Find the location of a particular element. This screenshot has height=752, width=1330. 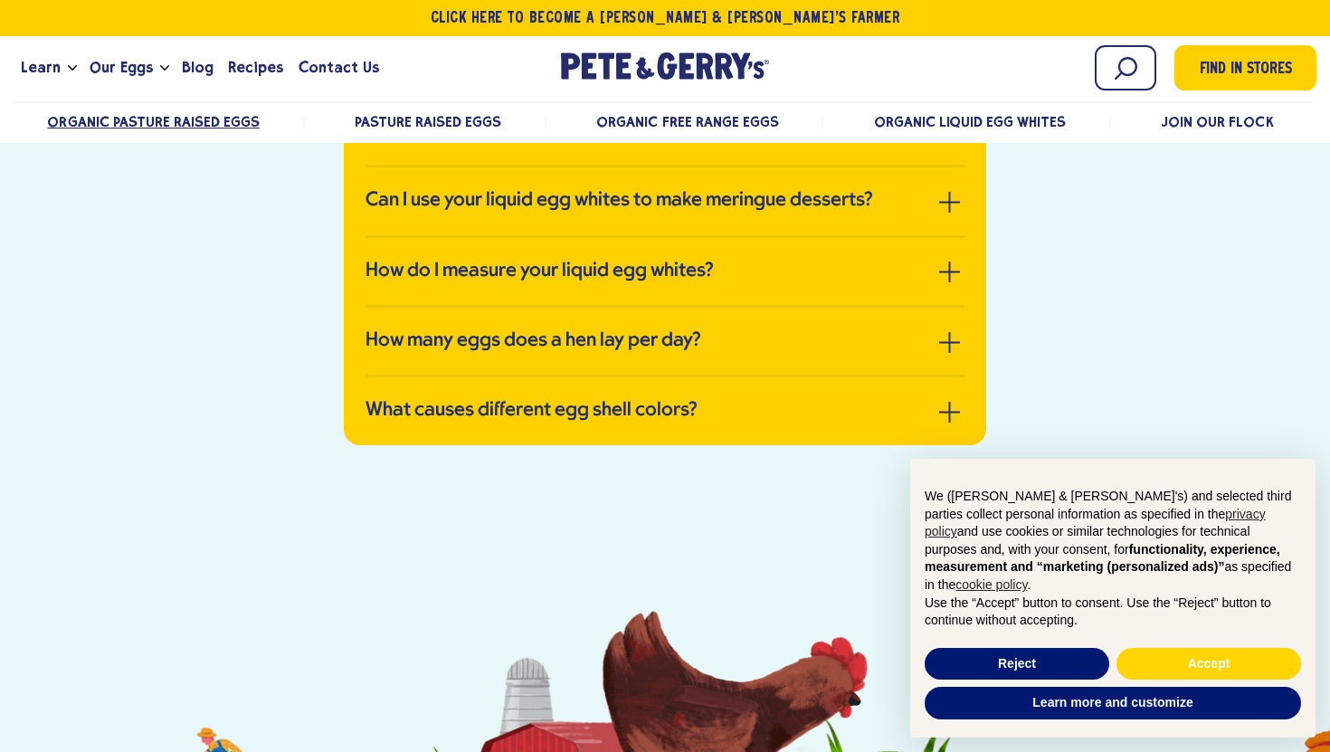

button: Open the dropdown menu for Our Eggs is located at coordinates (165, 68).